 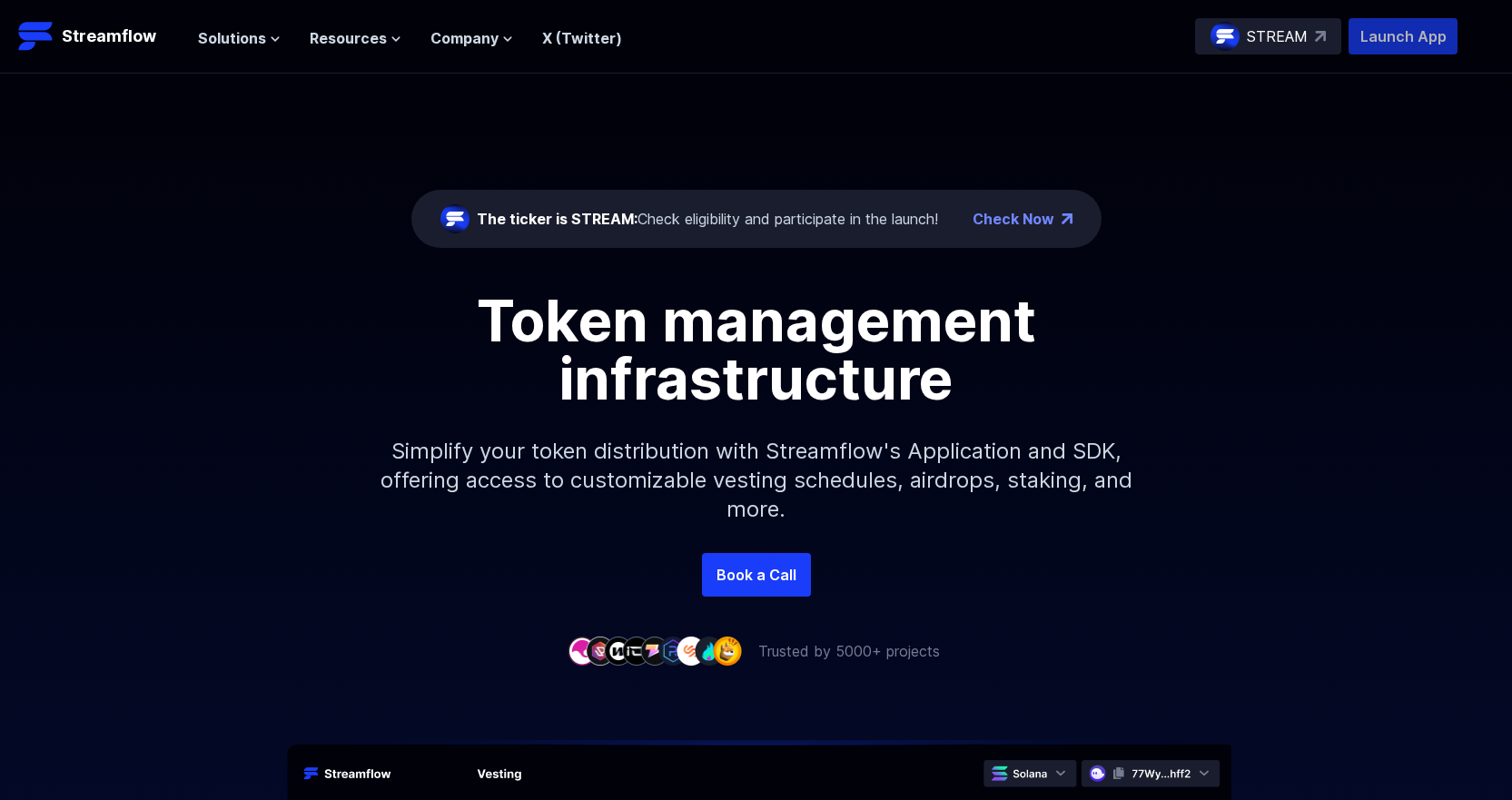 What do you see at coordinates (673, 650) in the screenshot?
I see `img: company-6` at bounding box center [673, 650].